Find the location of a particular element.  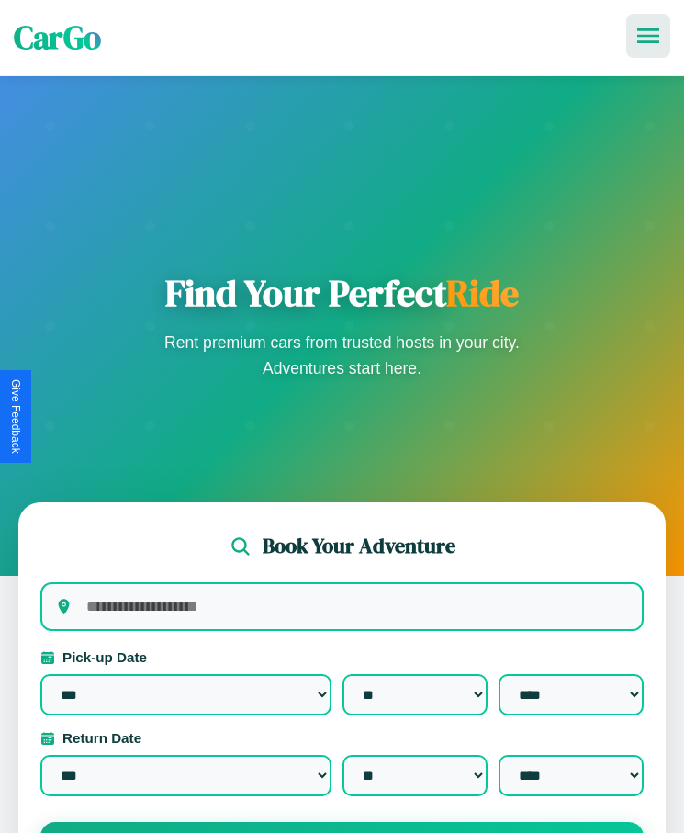

span: CarGo is located at coordinates (57, 38).